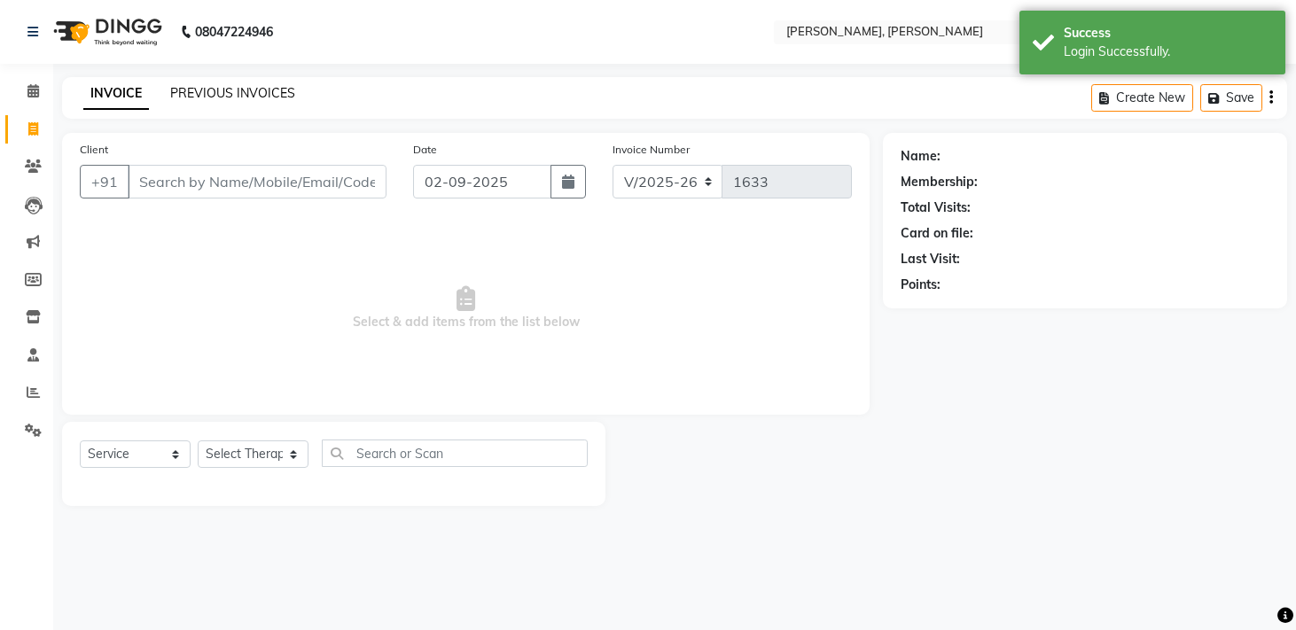 The image size is (1296, 630). Describe the element at coordinates (937, 233) in the screenshot. I see `div: Card on file:` at that location.